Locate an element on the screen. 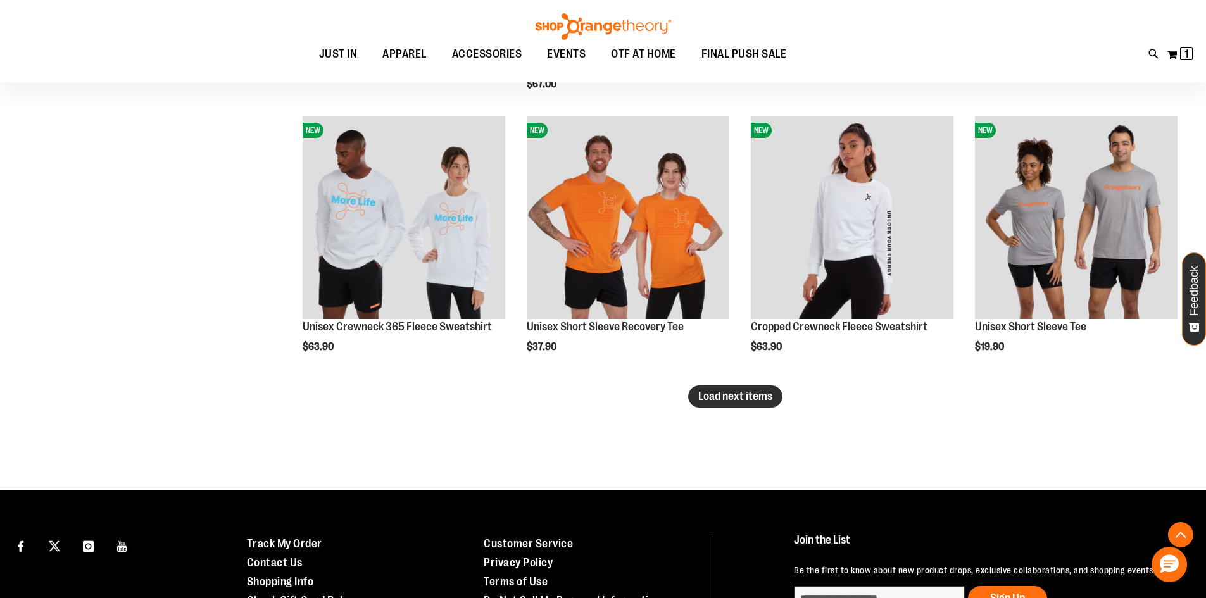 The height and width of the screenshot is (598, 1206). button: Feedback - Show survey is located at coordinates (1194, 299).